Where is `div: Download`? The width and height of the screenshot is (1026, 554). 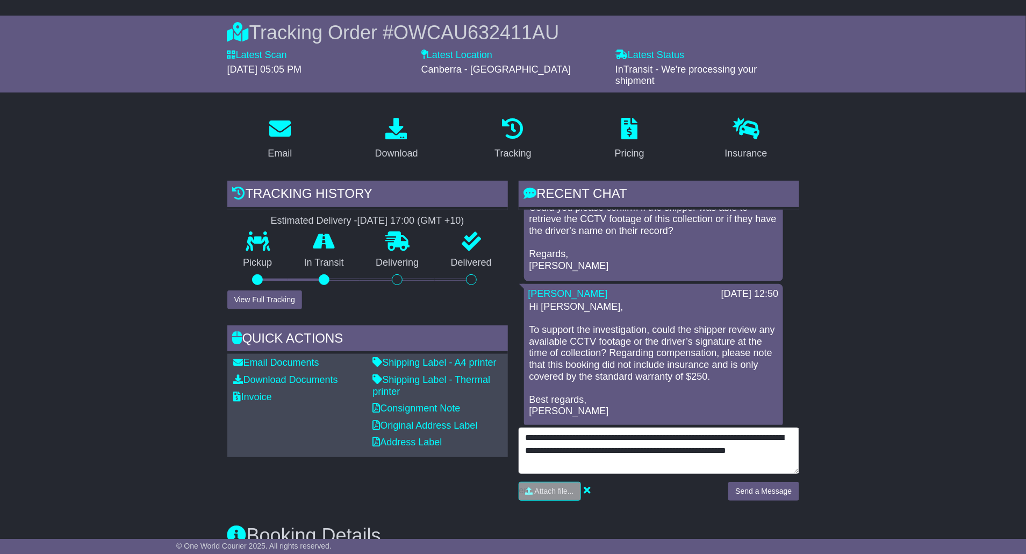 div: Download is located at coordinates (397, 153).